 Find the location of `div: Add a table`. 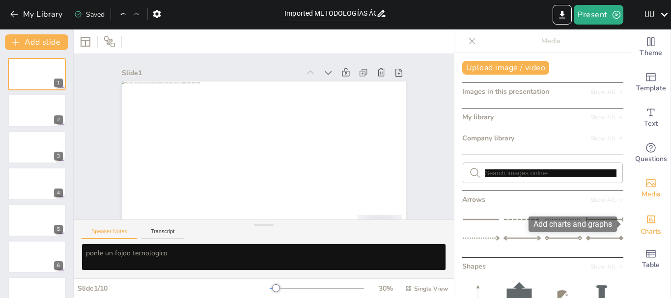

div: Add a table is located at coordinates (651, 259).